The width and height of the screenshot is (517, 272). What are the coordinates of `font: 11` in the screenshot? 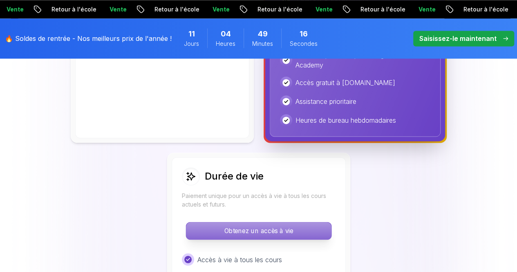 It's located at (192, 34).